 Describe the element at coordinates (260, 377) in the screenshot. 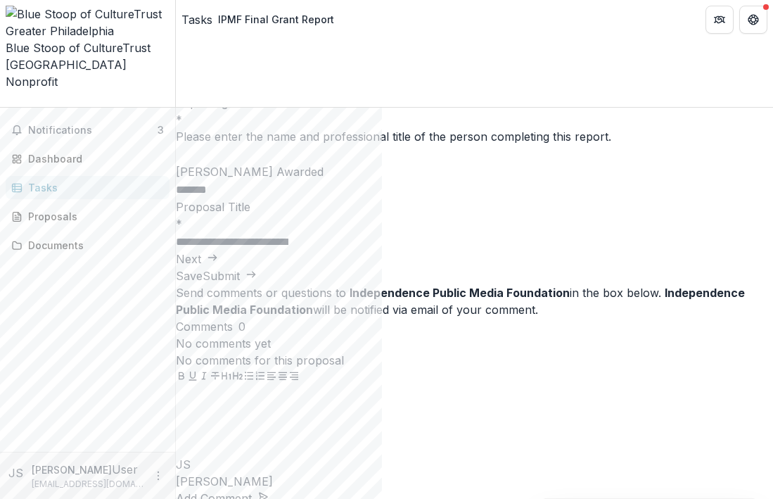

I see `button: Ordered List` at that location.